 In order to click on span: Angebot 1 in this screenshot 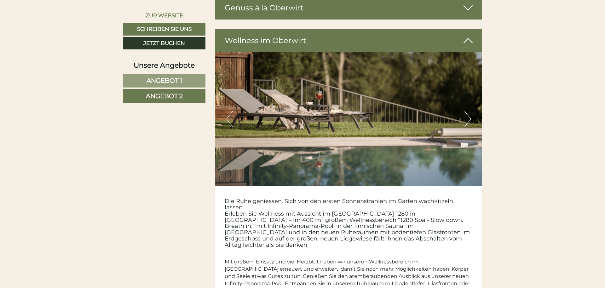, I will do `click(164, 81)`.